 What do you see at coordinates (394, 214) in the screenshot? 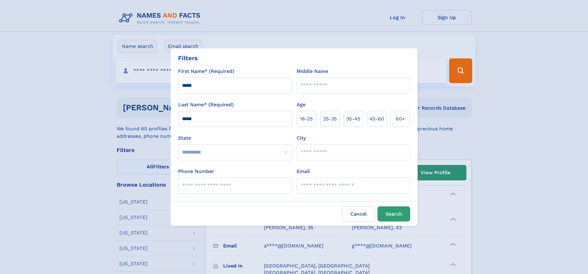
I see `button: Search` at bounding box center [394, 214].